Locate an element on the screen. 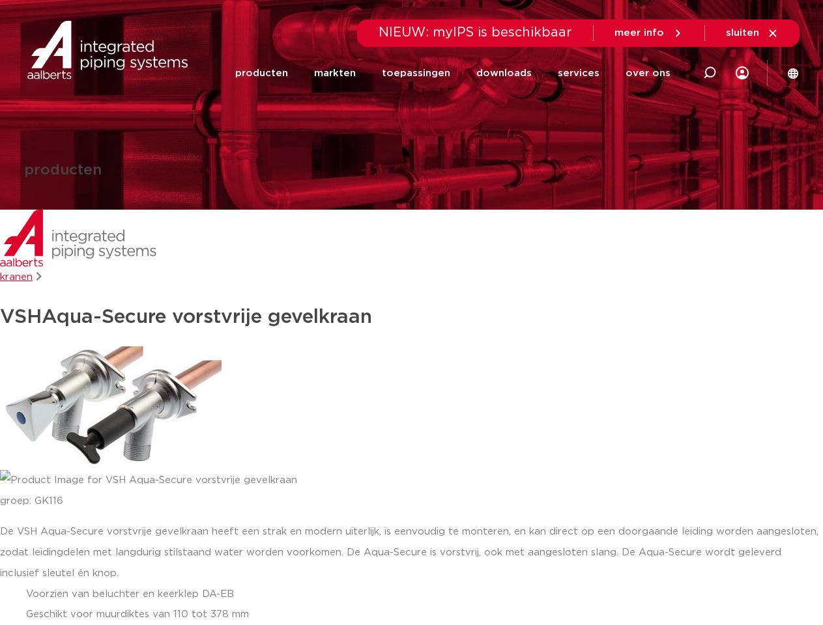 The height and width of the screenshot is (625, 823). span: sluiten is located at coordinates (742, 33).